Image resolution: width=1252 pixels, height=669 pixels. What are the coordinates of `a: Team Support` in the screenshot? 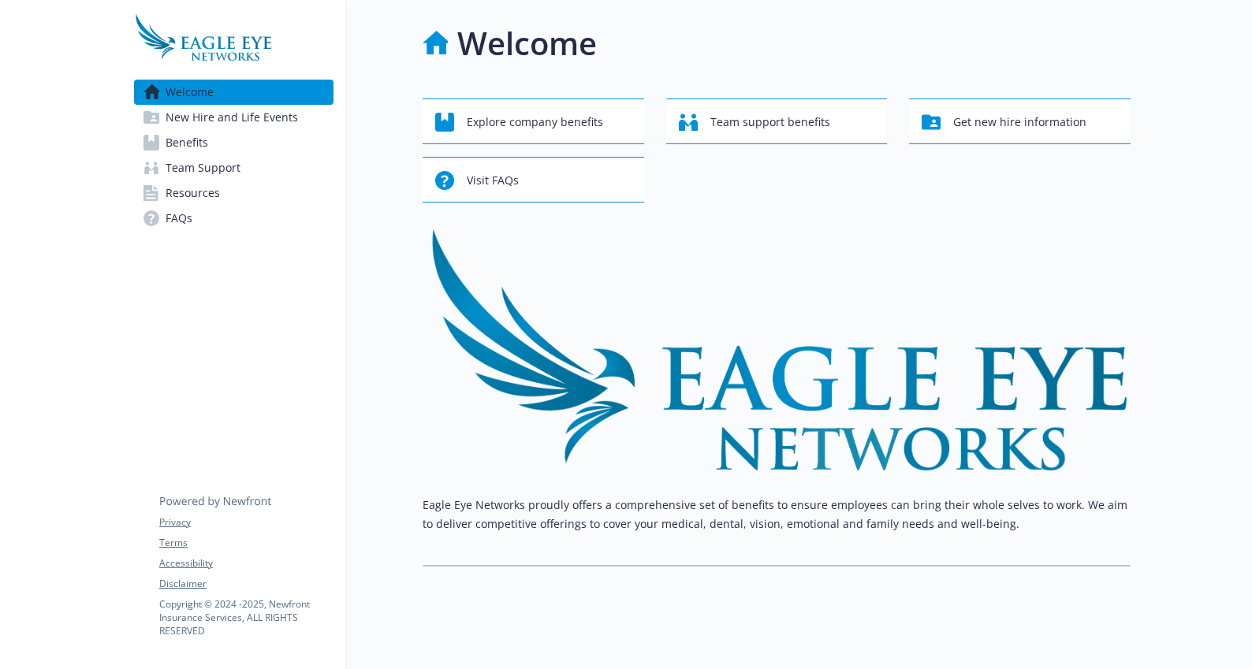 It's located at (233, 168).